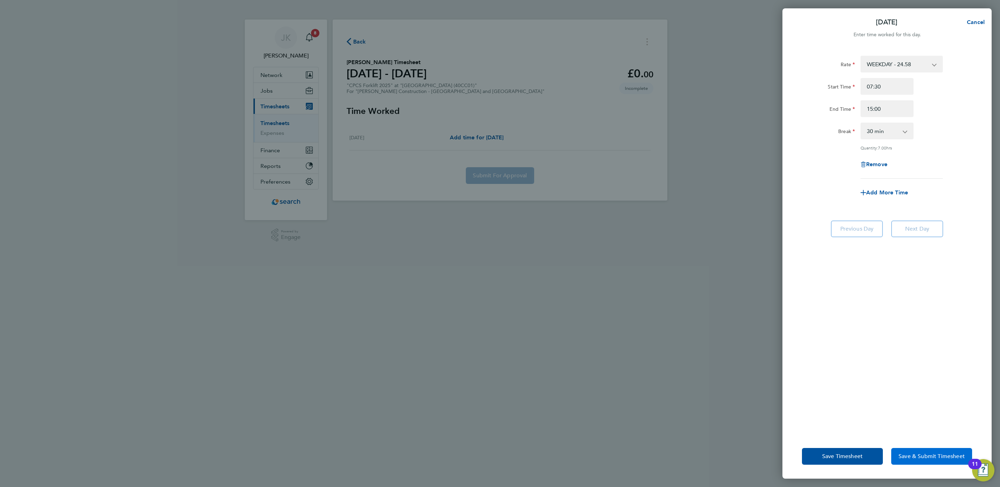 The height and width of the screenshot is (487, 1000). Describe the element at coordinates (973, 22) in the screenshot. I see `button: Cancel` at that location.